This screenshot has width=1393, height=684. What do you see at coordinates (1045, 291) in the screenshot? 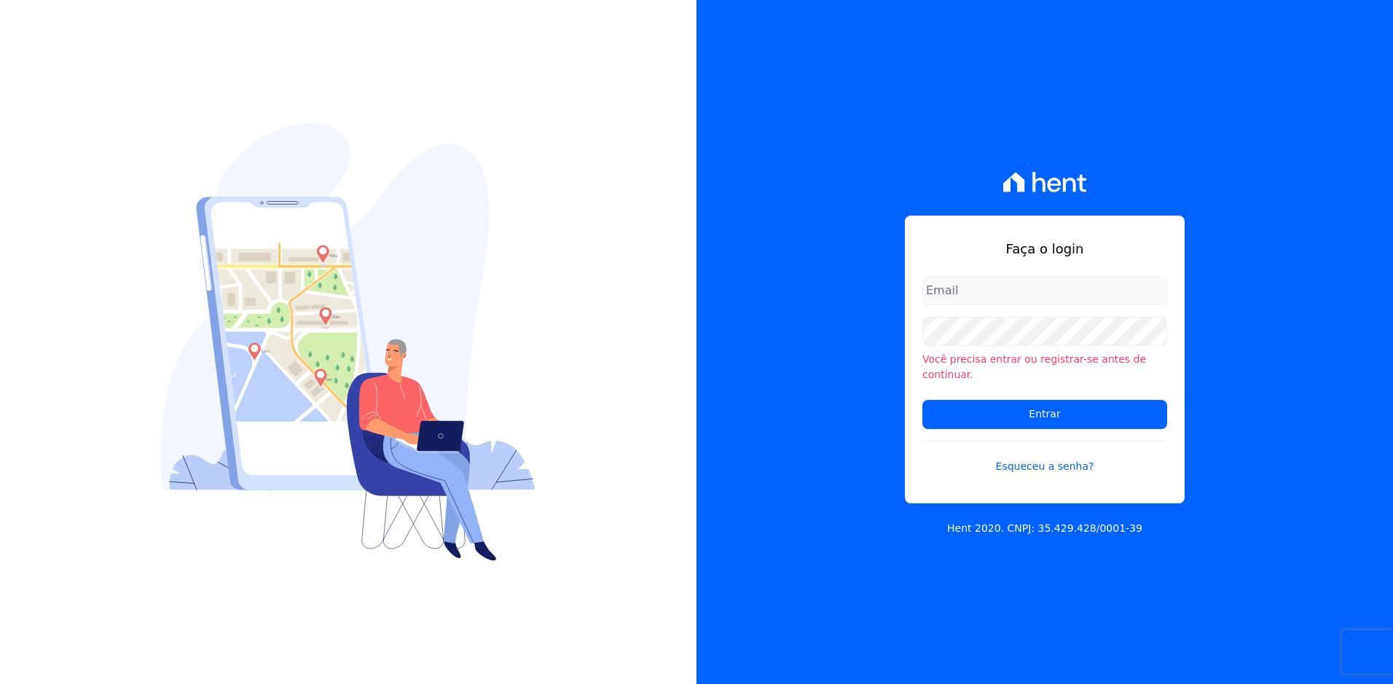
I see `input: Email` at bounding box center [1045, 291].